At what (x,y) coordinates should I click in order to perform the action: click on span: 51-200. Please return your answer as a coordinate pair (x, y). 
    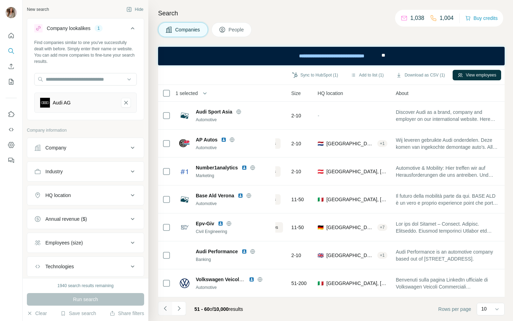
    Looking at the image, I should click on (299, 283).